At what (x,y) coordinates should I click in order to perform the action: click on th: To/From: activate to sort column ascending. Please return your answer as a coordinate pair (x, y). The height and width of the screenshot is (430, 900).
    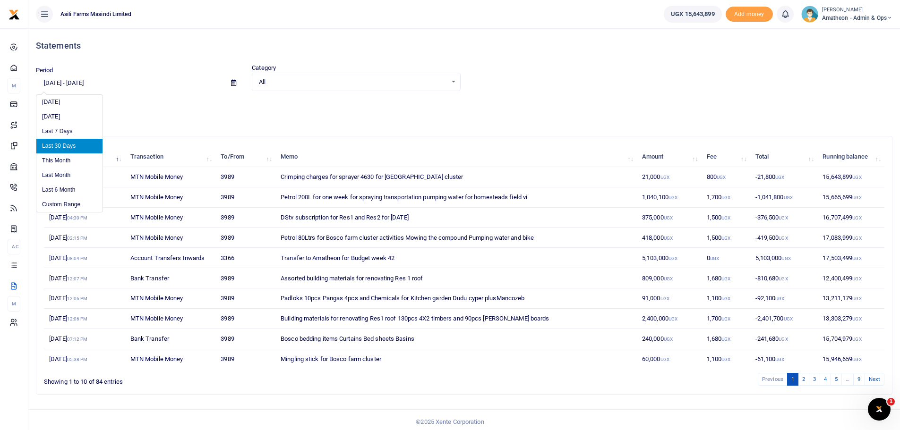
    Looking at the image, I should click on (245, 157).